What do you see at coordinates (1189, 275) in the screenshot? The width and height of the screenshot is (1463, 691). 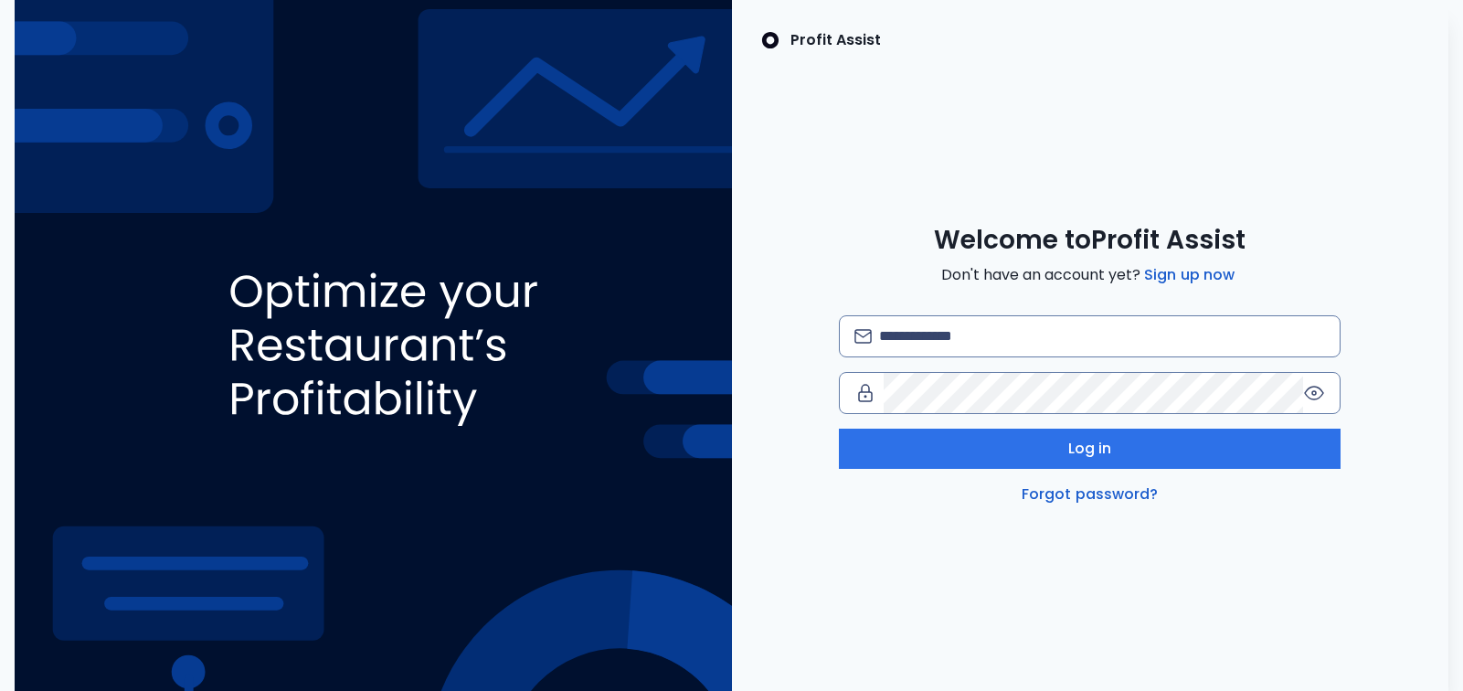 I see `a: Sign up now` at bounding box center [1189, 275].